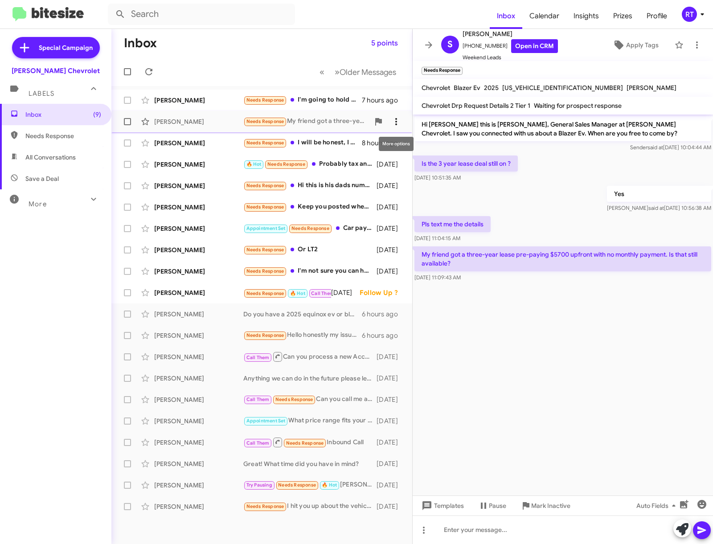 The height and width of the screenshot is (544, 713). What do you see at coordinates (383, 336) in the screenshot?
I see `div: 6 hours ago` at bounding box center [383, 336].